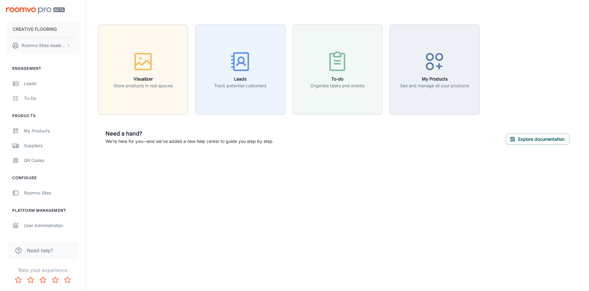 Image resolution: width=589 pixels, height=291 pixels. I want to click on p: CREATIVE FLOORING, so click(35, 29).